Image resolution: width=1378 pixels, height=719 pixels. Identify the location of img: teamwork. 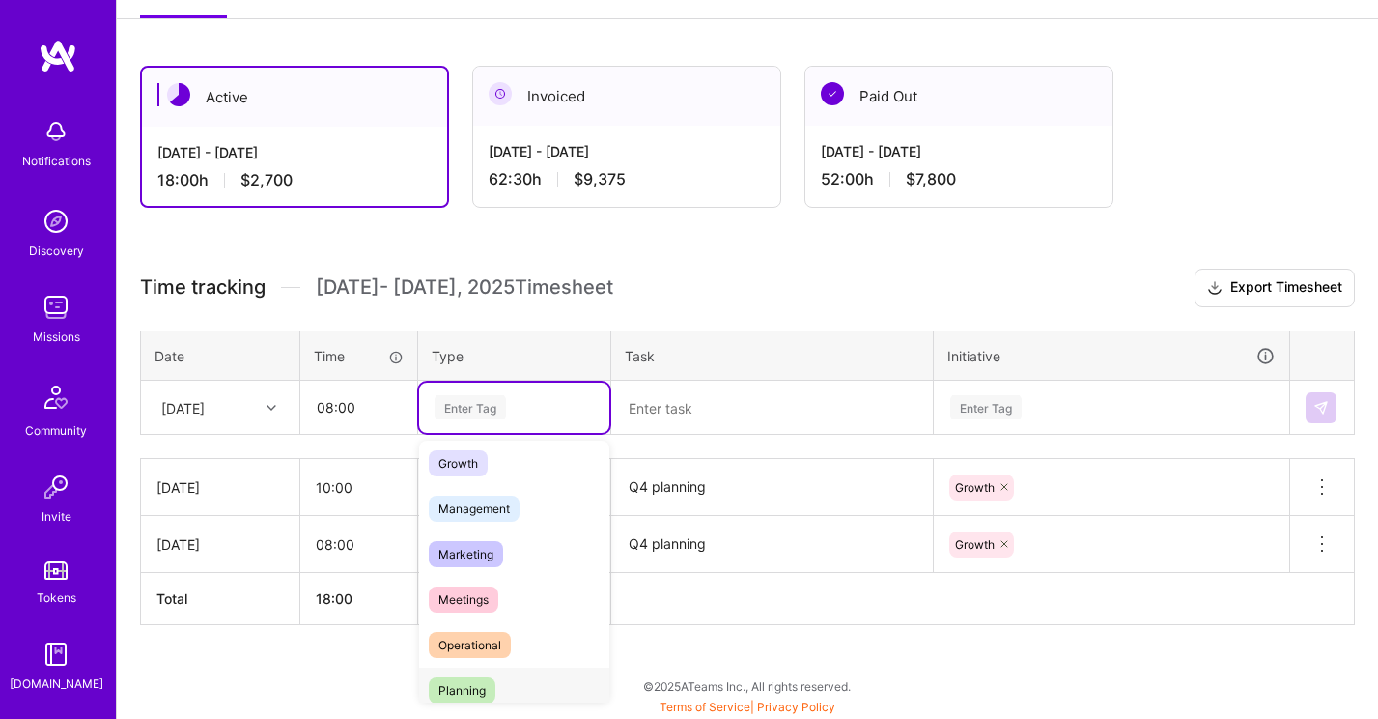
(56, 307).